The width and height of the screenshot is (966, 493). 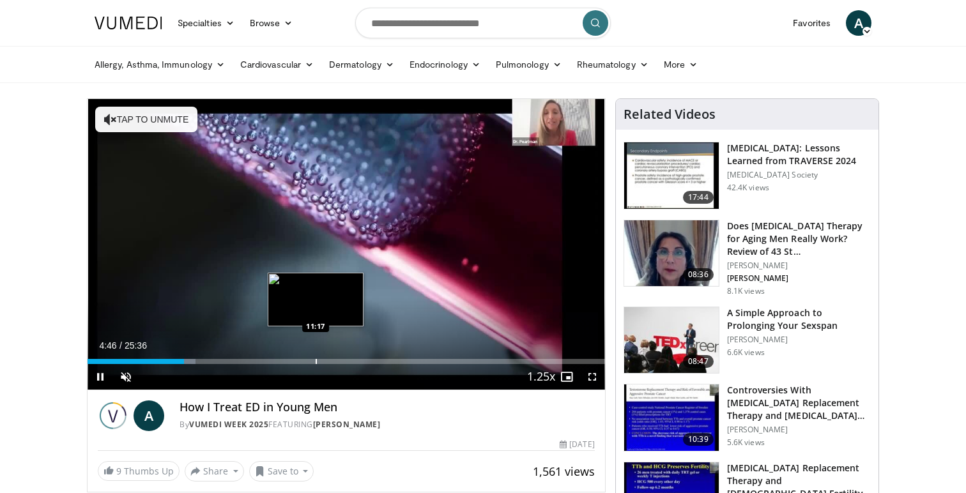 I want to click on img: Vumedi Week 2025, so click(x=113, y=416).